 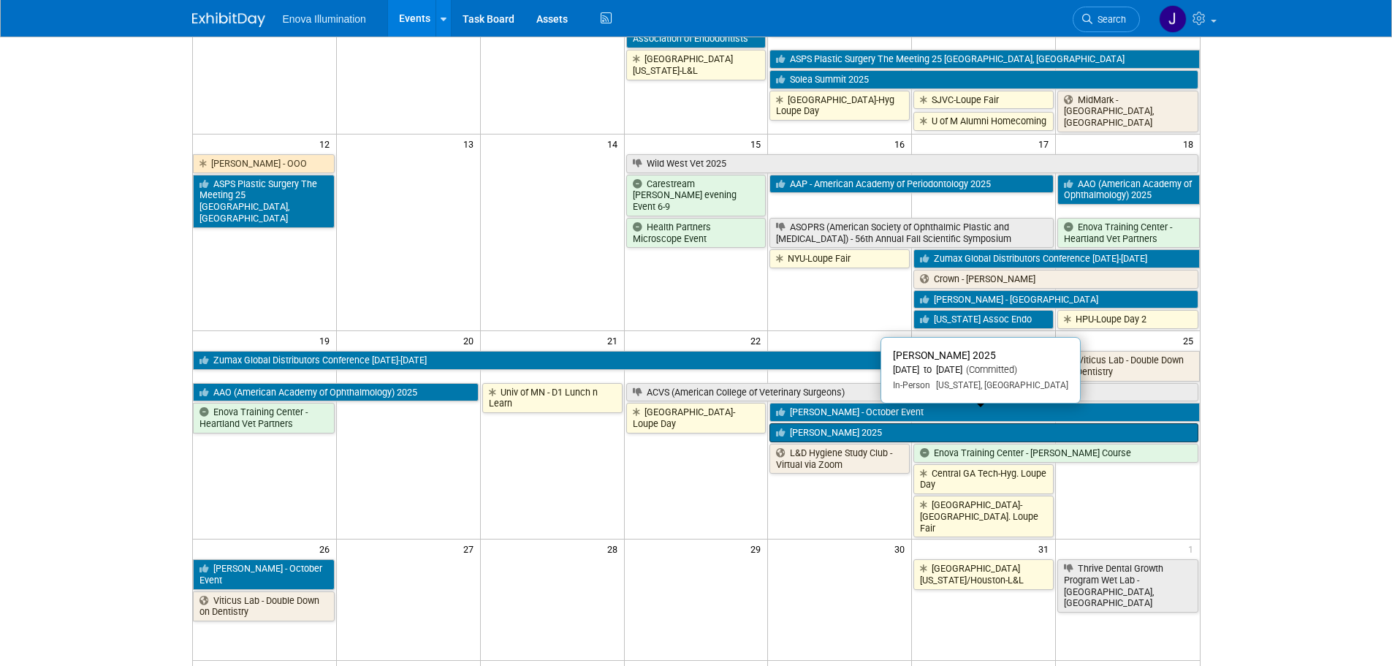 What do you see at coordinates (615, 340) in the screenshot?
I see `span: 21` at bounding box center [615, 340].